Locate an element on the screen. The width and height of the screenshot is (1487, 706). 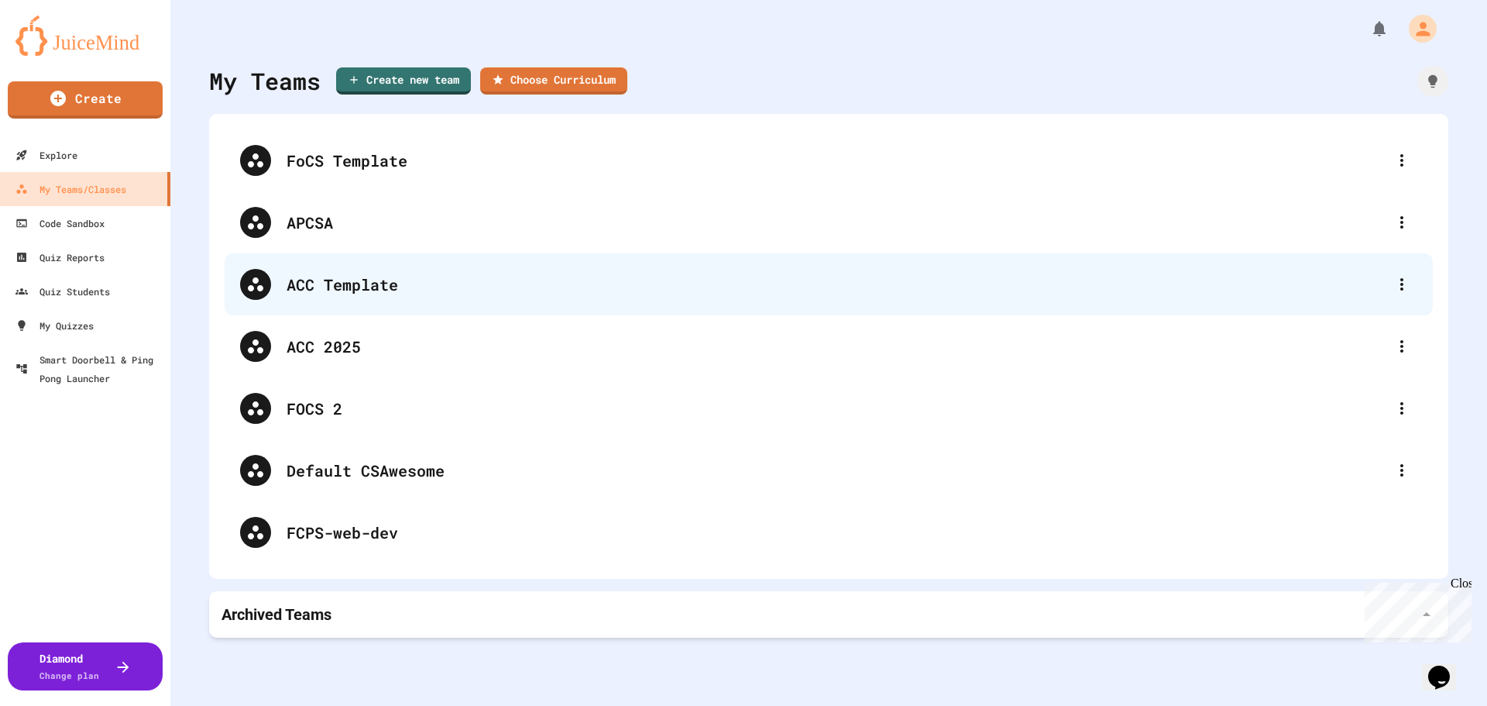
div: My Teams/Classes is located at coordinates (70, 189).